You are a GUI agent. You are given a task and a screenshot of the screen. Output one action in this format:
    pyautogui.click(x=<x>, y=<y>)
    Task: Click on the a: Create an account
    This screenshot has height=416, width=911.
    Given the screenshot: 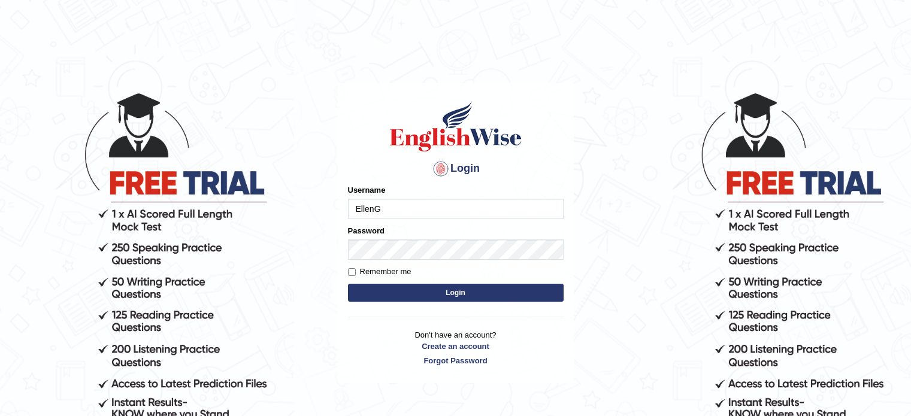 What is the action you would take?
    pyautogui.click(x=456, y=346)
    